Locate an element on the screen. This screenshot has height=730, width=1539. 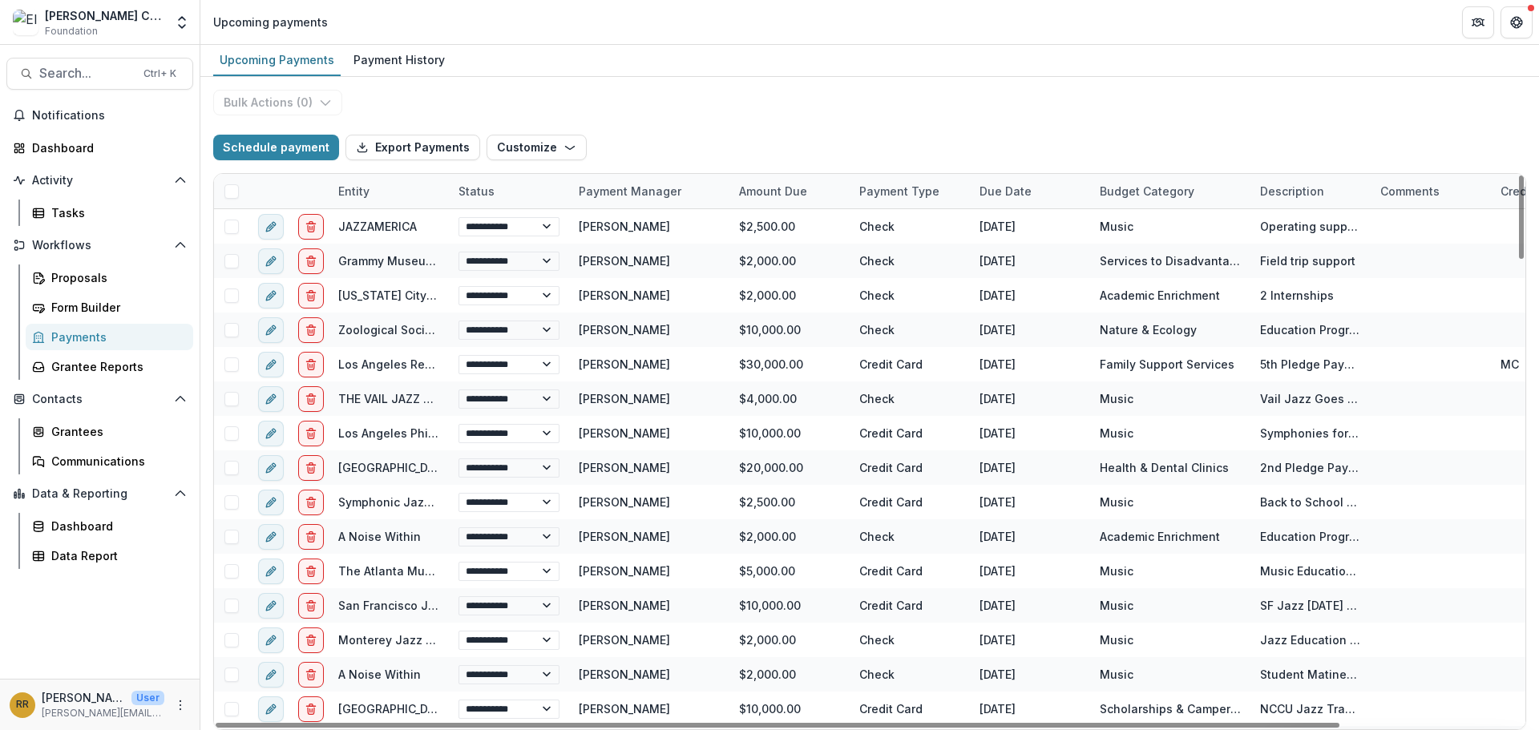
button: Schedule payment is located at coordinates (276, 147).